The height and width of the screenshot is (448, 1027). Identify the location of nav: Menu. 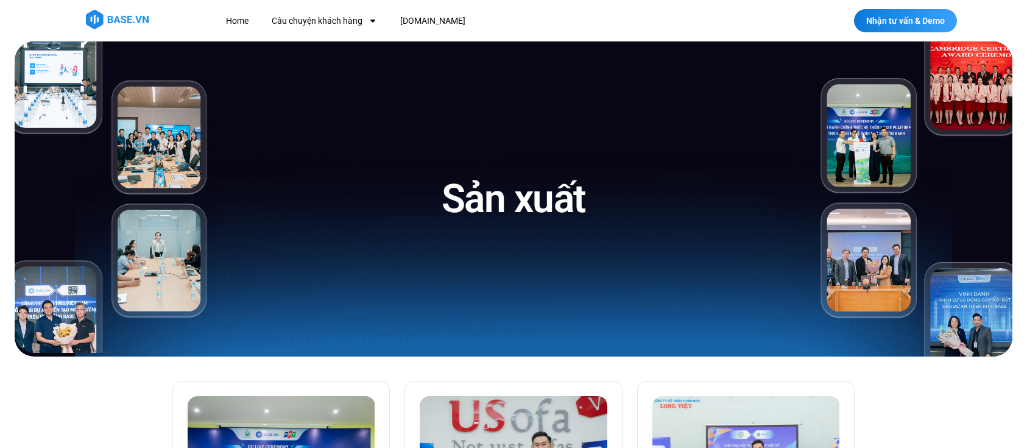
(453, 21).